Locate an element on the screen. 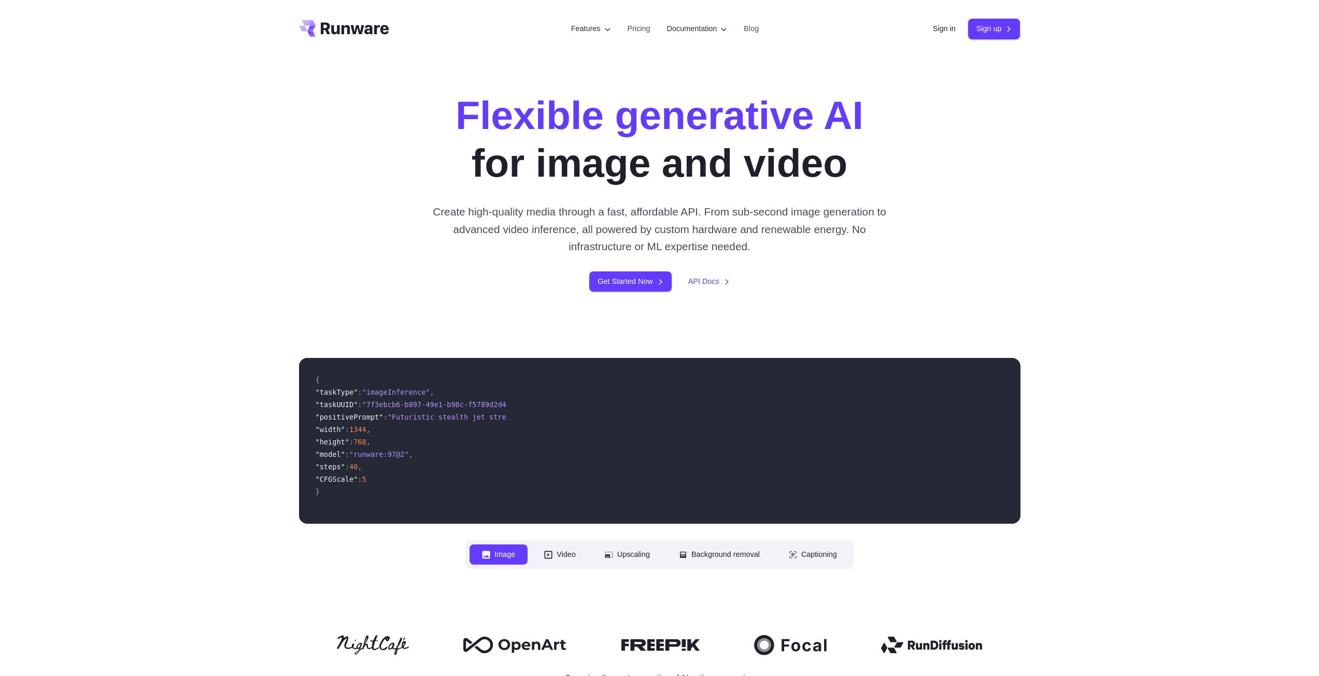 Image resolution: width=1319 pixels, height=676 pixels. a: Go to / is located at coordinates (344, 29).